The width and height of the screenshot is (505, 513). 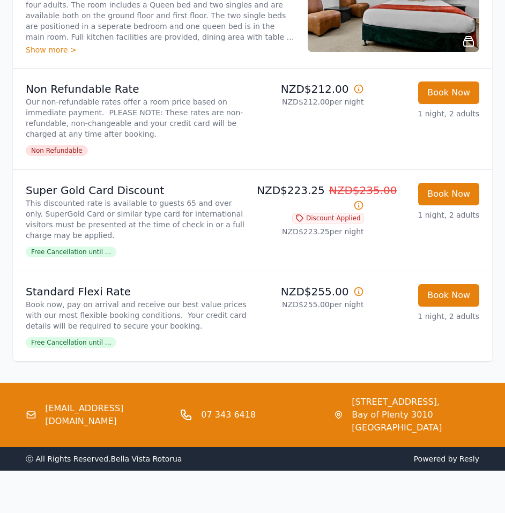 I want to click on span: NZD$235.00, so click(x=363, y=190).